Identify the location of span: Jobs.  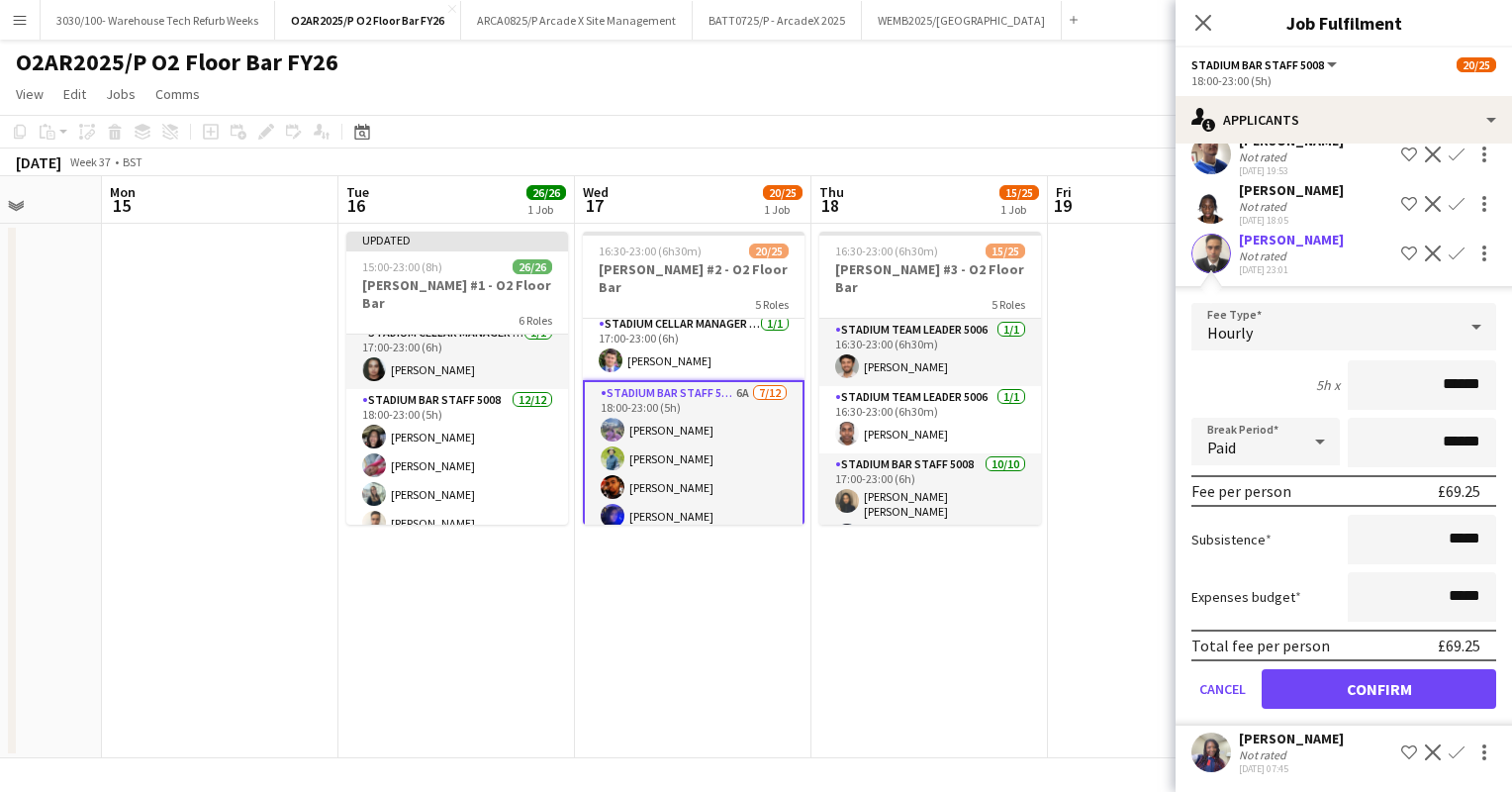
(120, 94).